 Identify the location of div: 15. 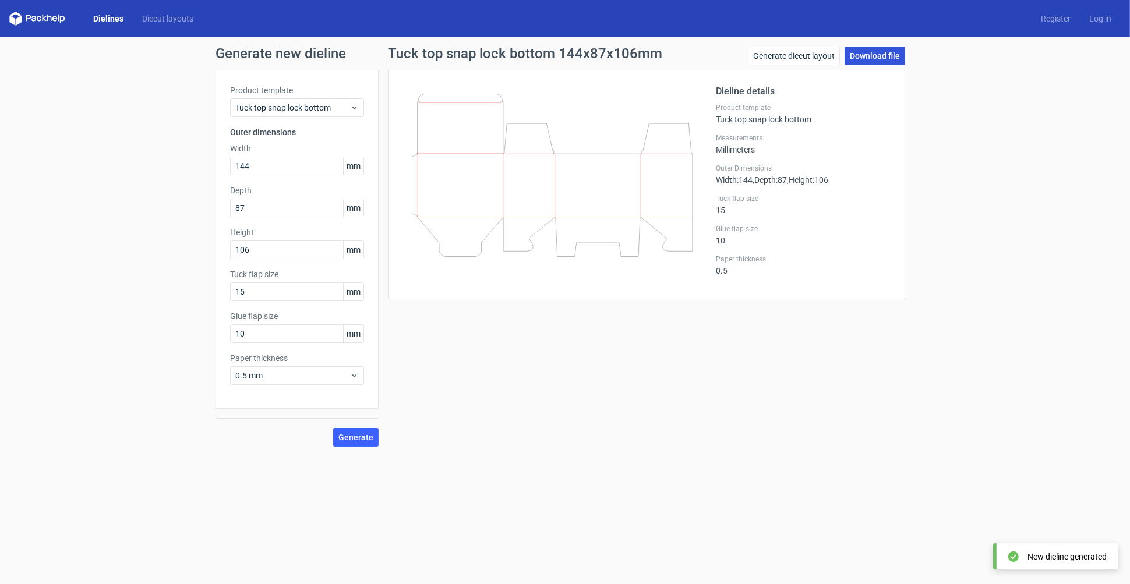
(804, 205).